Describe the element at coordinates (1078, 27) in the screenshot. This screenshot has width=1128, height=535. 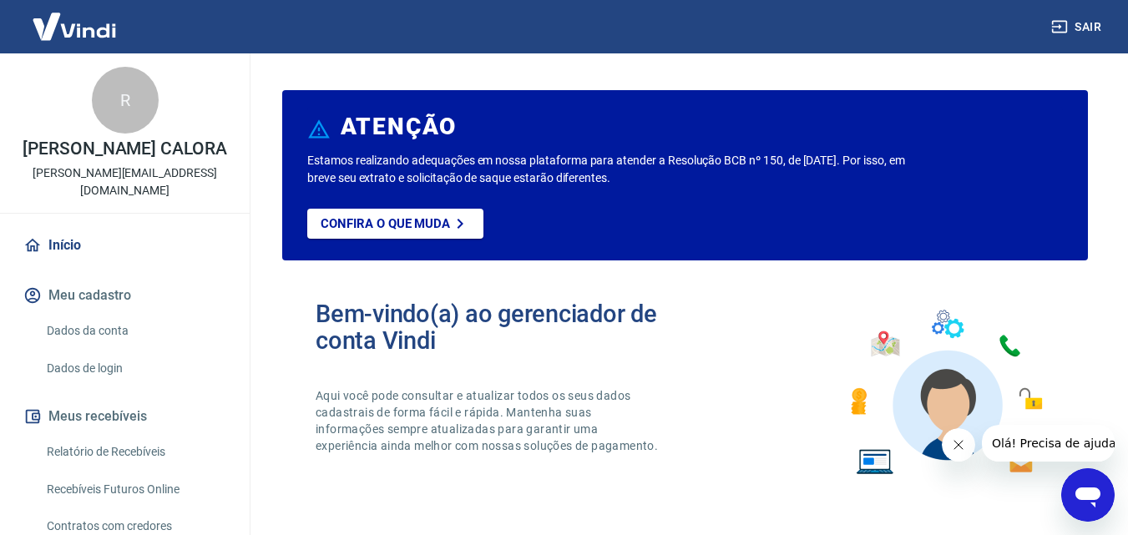
I see `button: Sair` at that location.